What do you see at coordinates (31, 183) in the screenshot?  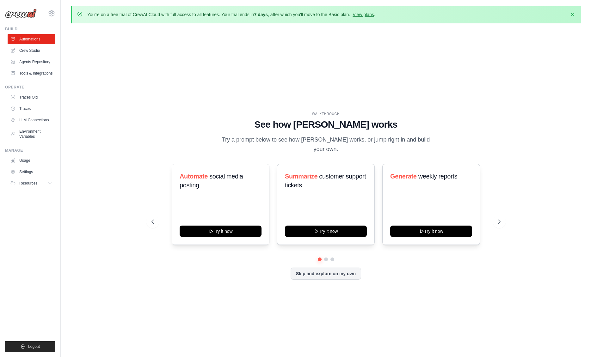 I see `button: Resources` at bounding box center [31, 183].